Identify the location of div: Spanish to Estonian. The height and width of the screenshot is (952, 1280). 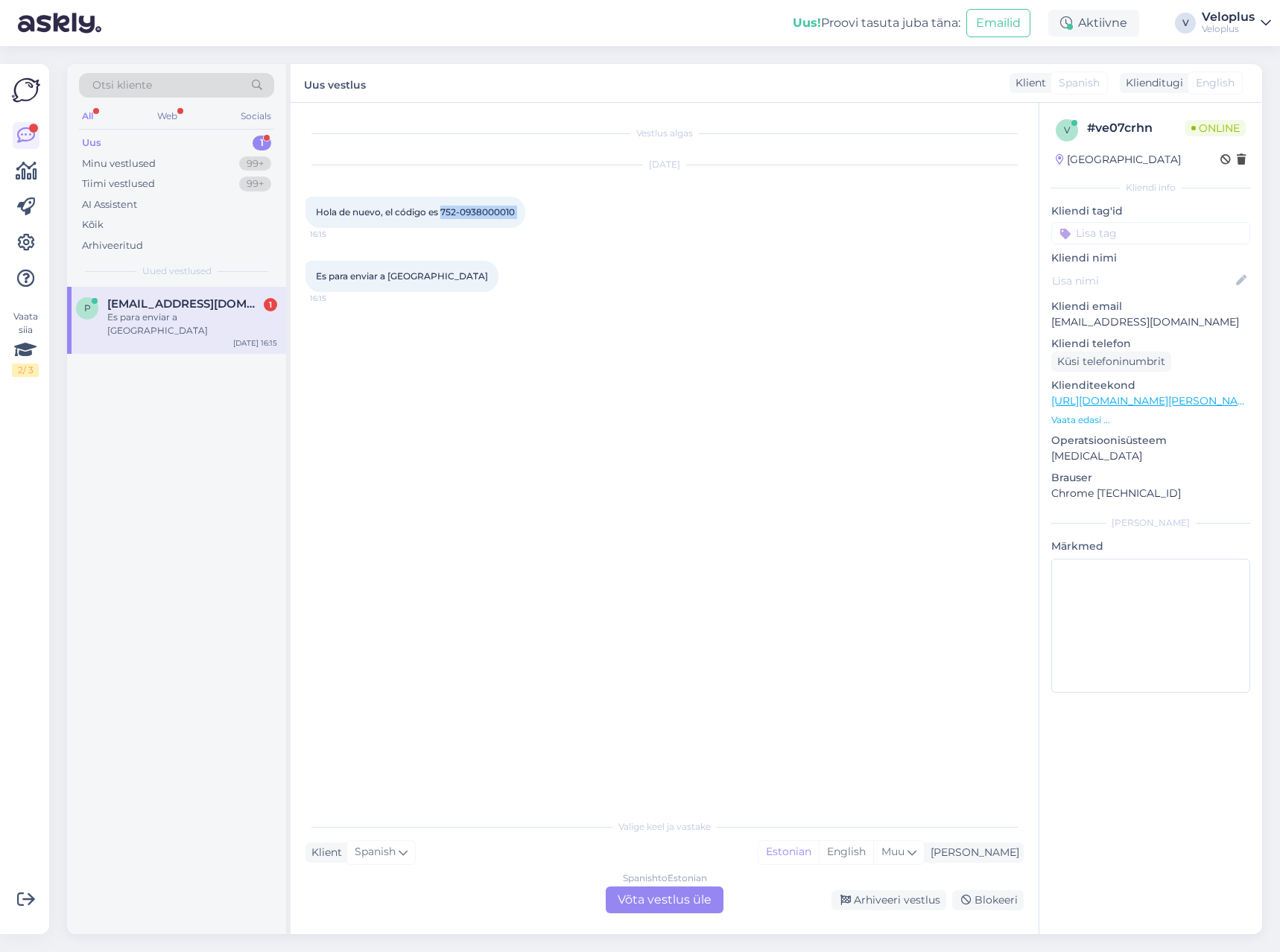
(664, 878).